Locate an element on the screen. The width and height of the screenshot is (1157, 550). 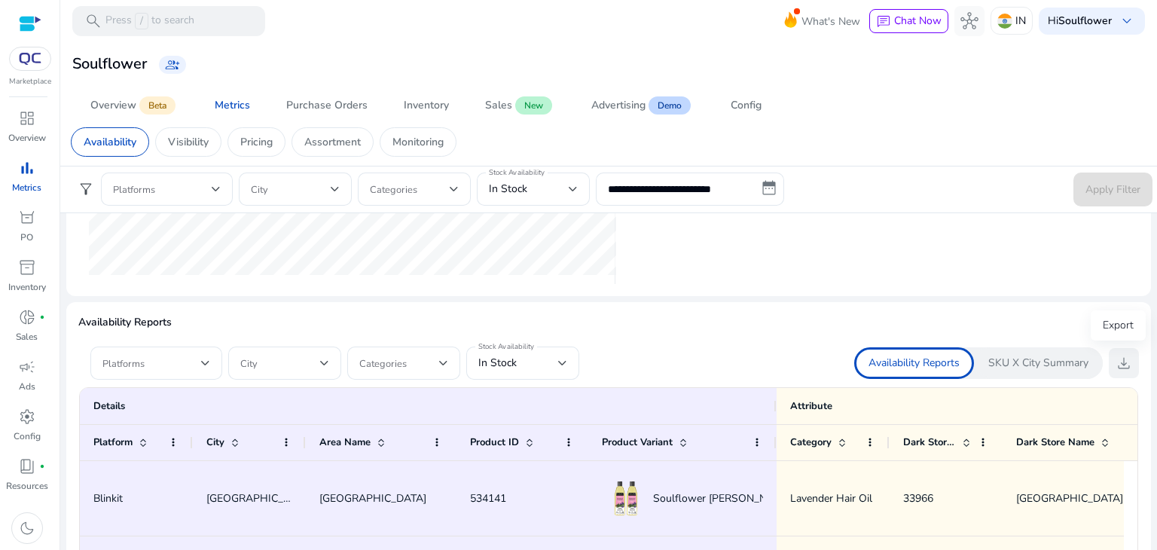
div: Metrics is located at coordinates (232, 105).